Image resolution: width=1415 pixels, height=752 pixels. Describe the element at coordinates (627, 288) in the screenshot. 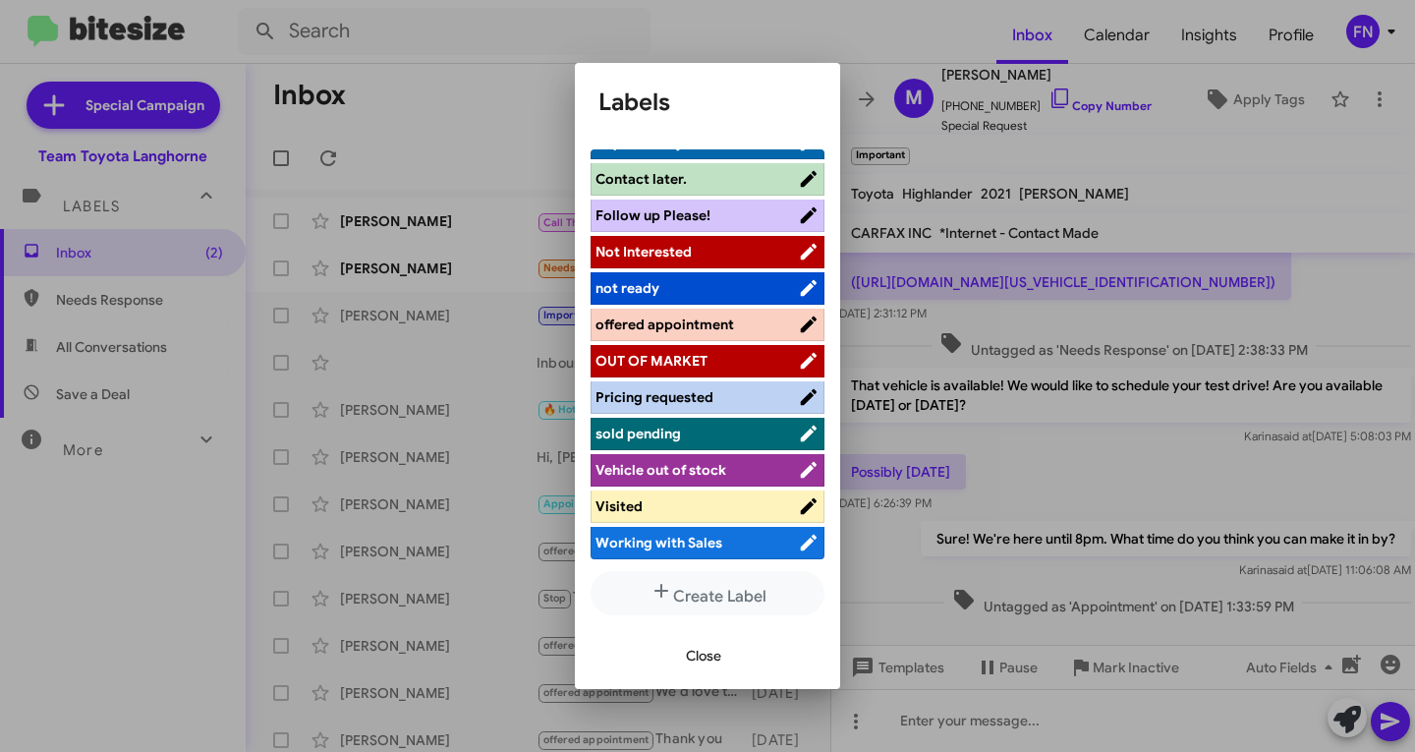

I see `span: not ready` at that location.